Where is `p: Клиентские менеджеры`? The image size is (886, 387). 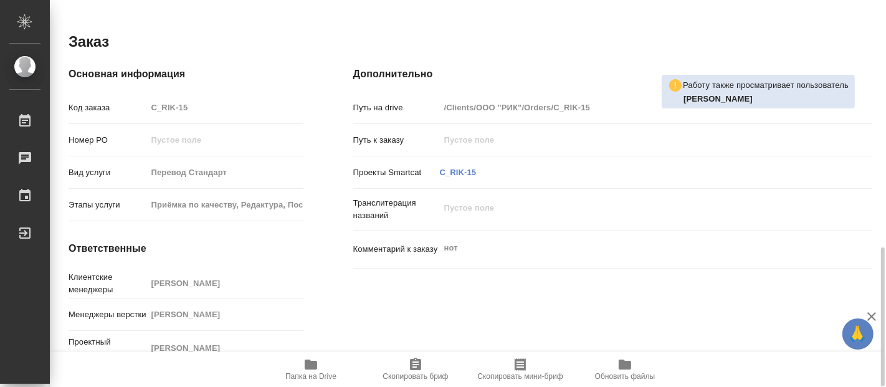 p: Клиентские менеджеры is located at coordinates (108, 283).